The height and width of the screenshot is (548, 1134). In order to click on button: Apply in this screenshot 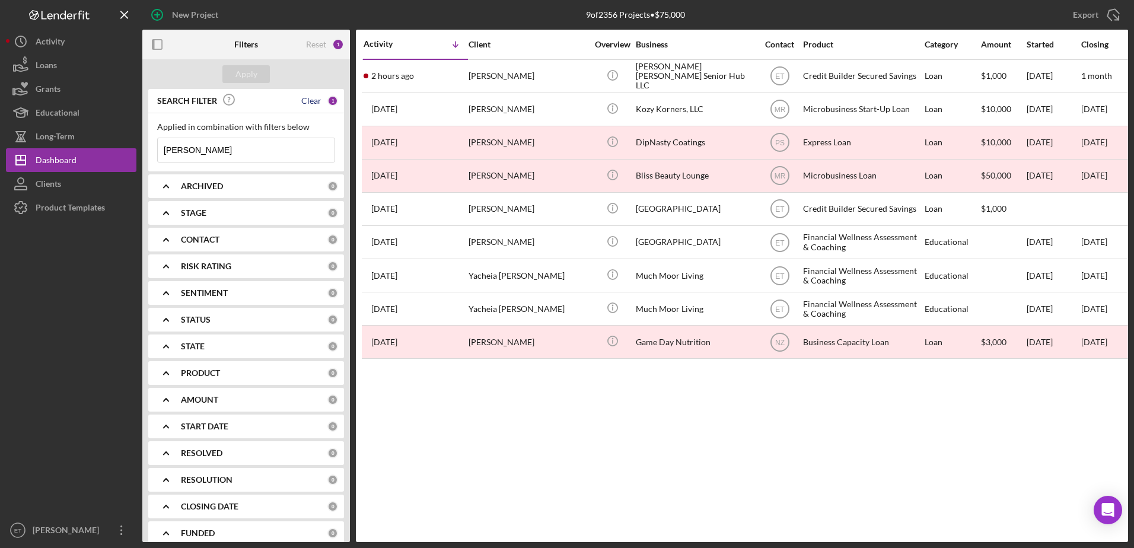, I will do `click(246, 74)`.